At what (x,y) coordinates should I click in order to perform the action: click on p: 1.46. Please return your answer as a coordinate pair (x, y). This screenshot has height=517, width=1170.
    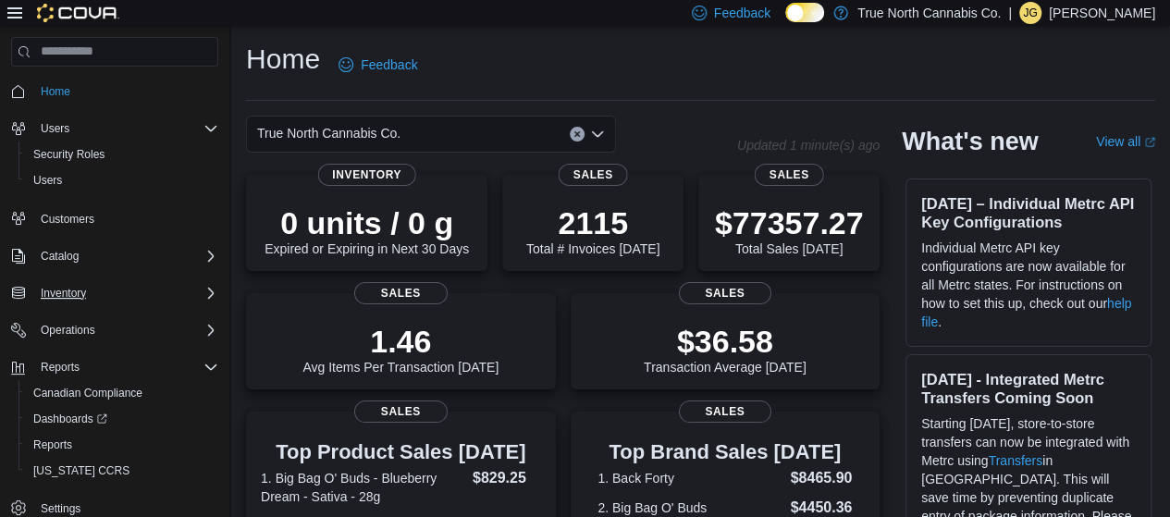
    Looking at the image, I should click on (400, 341).